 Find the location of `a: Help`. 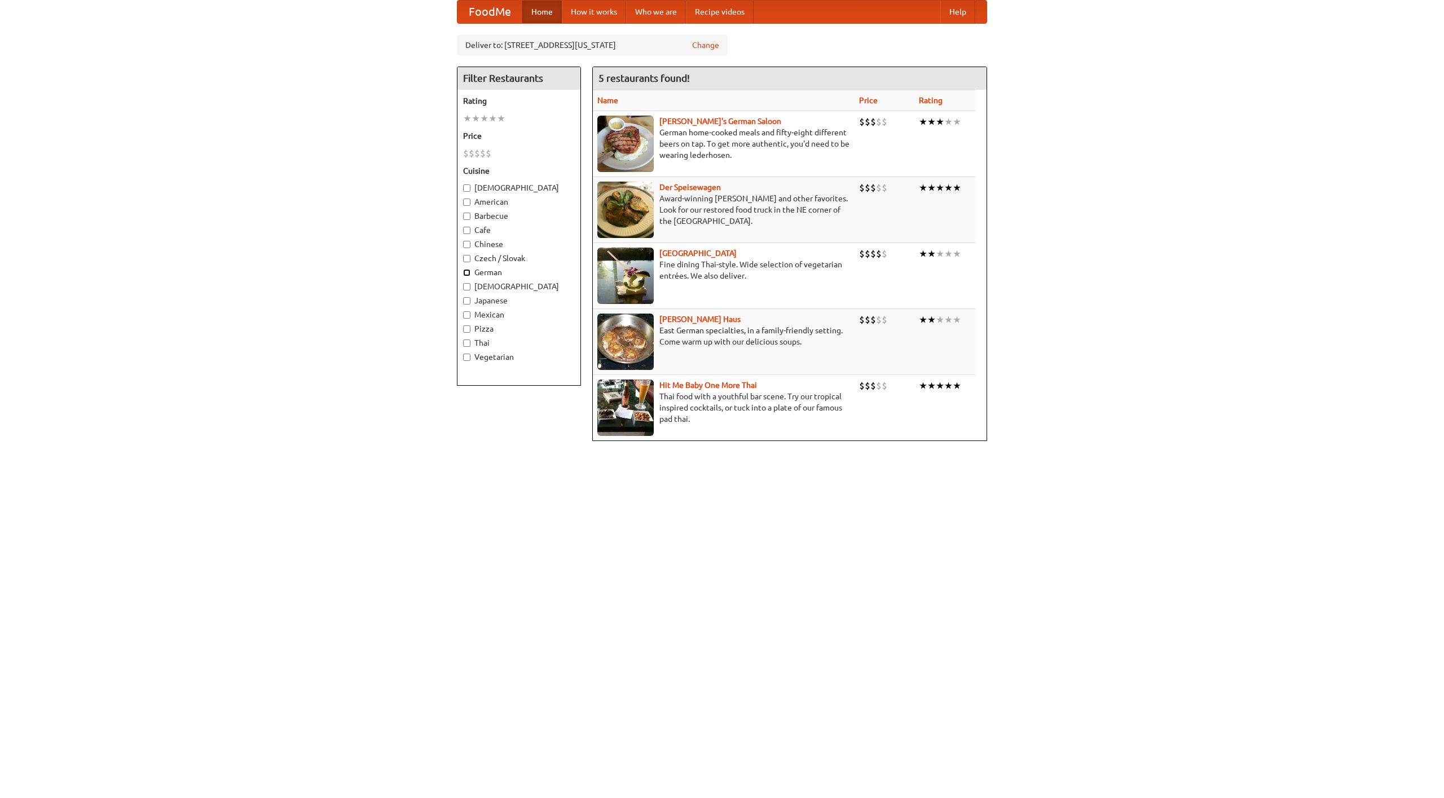

a: Help is located at coordinates (958, 12).